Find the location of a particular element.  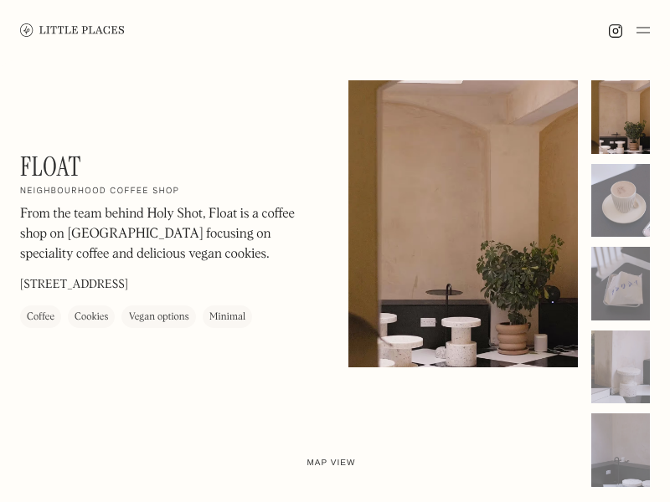

h1: Float is located at coordinates (50, 167).